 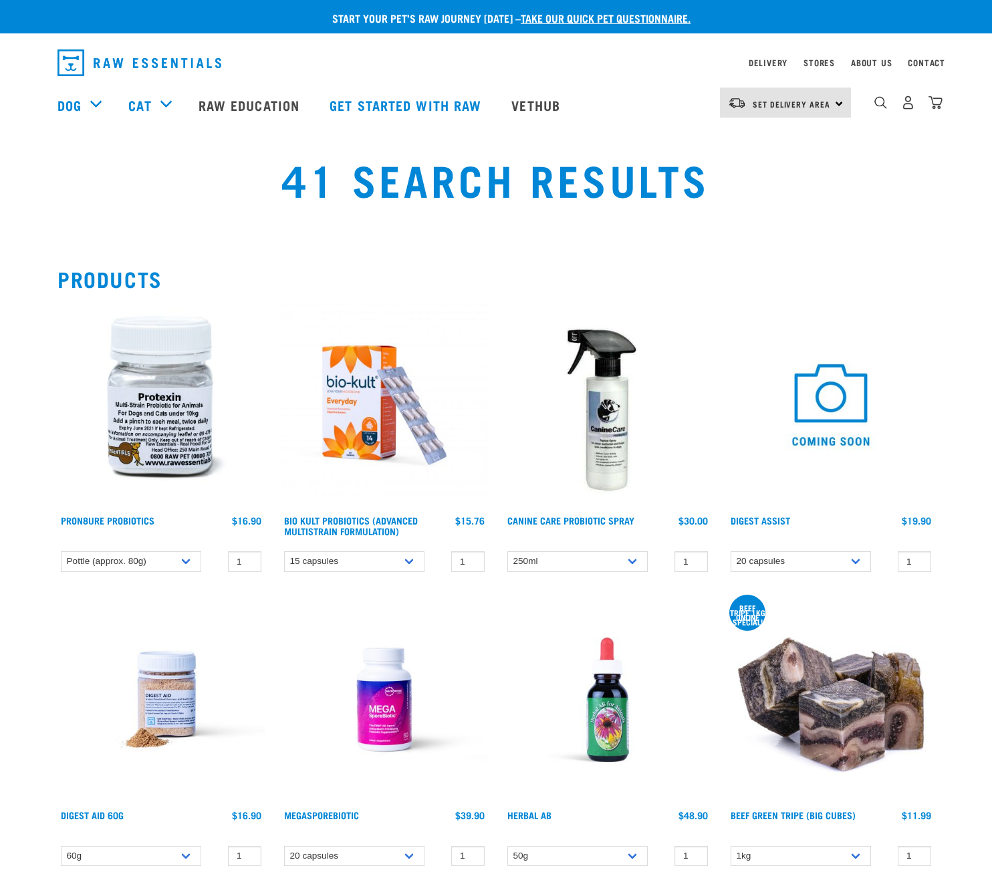 I want to click on a: Bio Kult Probiotics (Advanced Multistrain Formulation), so click(x=351, y=525).